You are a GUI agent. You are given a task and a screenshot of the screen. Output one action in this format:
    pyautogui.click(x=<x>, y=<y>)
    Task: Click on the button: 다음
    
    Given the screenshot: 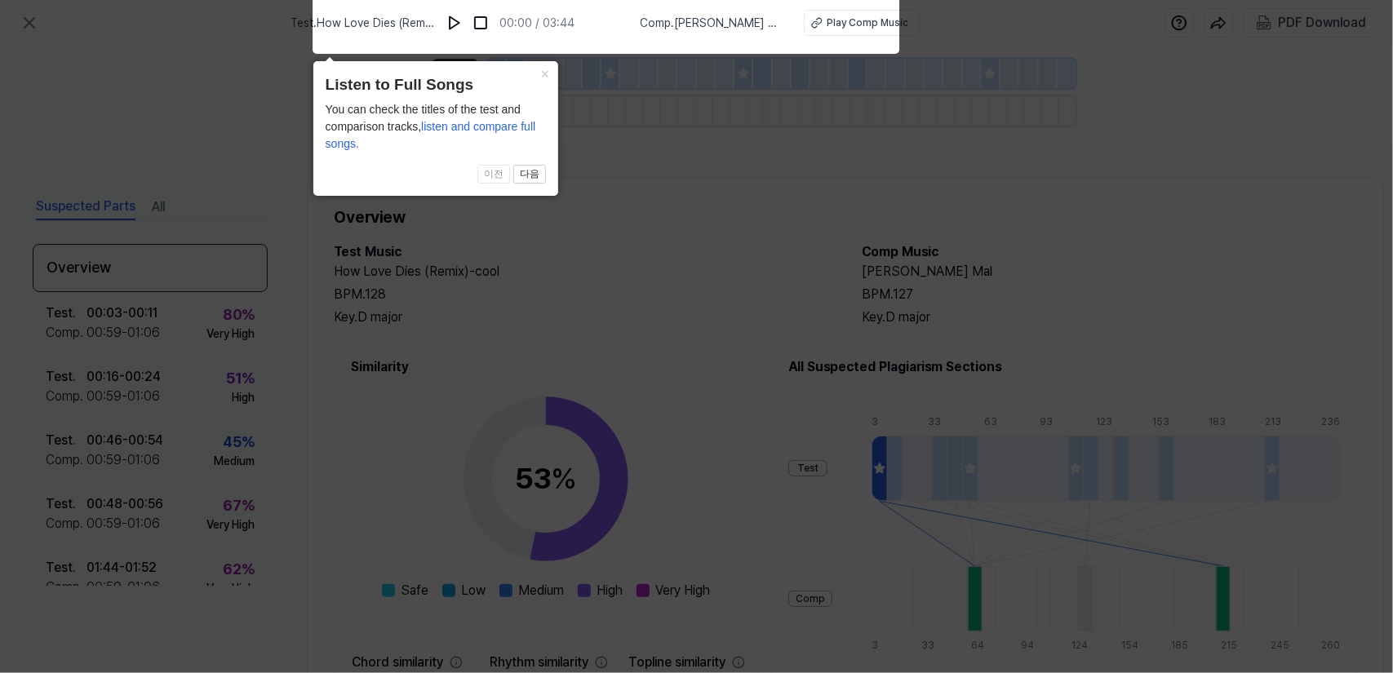 What is the action you would take?
    pyautogui.click(x=530, y=175)
    